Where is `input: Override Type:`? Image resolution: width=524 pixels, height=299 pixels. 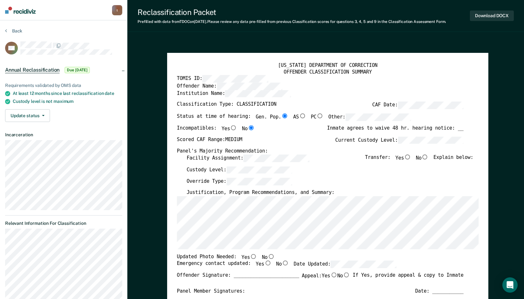 input: Override Type: is located at coordinates (259, 181).